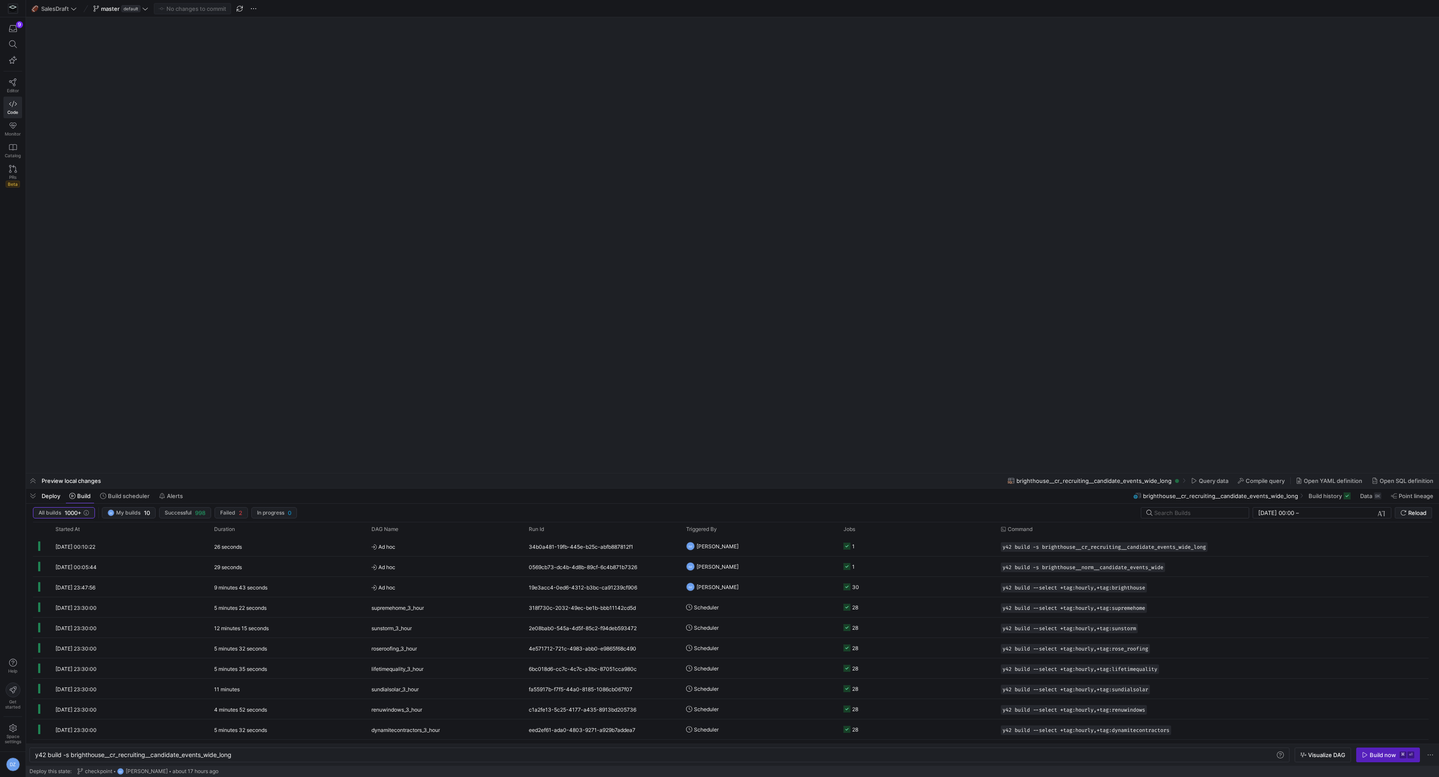 The image size is (1439, 777). Describe the element at coordinates (1377, 496) in the screenshot. I see `div: 9K` at that location.